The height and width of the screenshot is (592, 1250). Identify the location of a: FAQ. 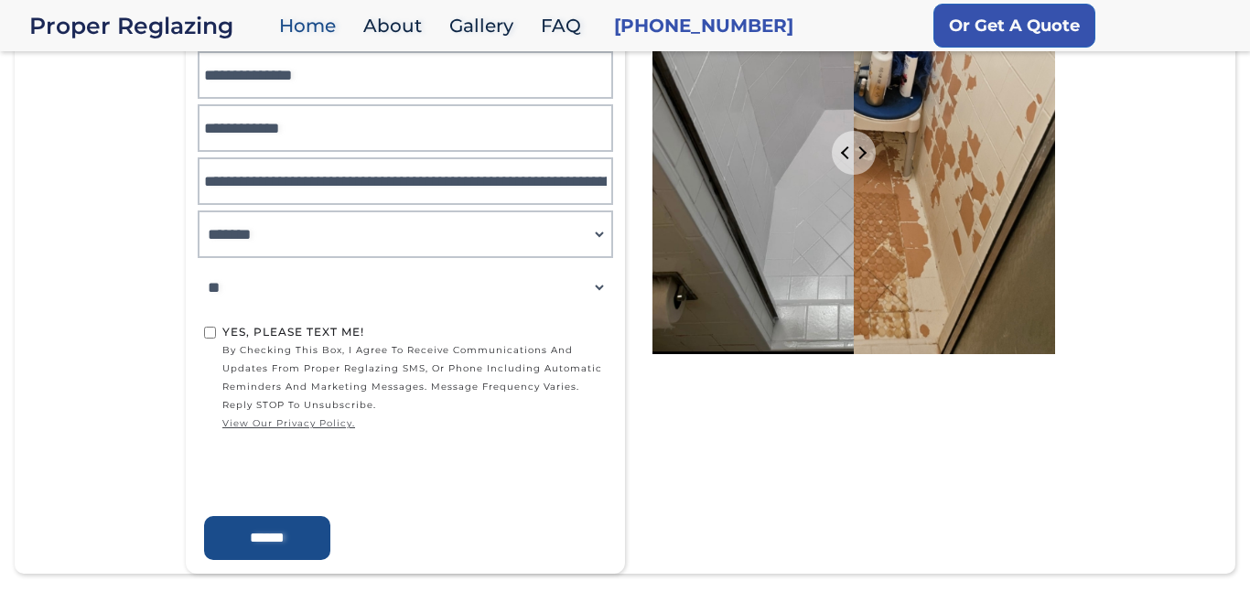
(566, 26).